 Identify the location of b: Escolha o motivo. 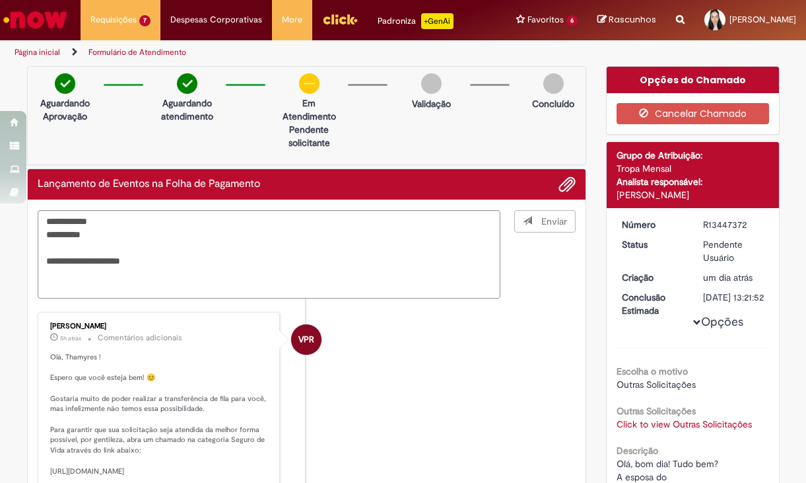
(652, 371).